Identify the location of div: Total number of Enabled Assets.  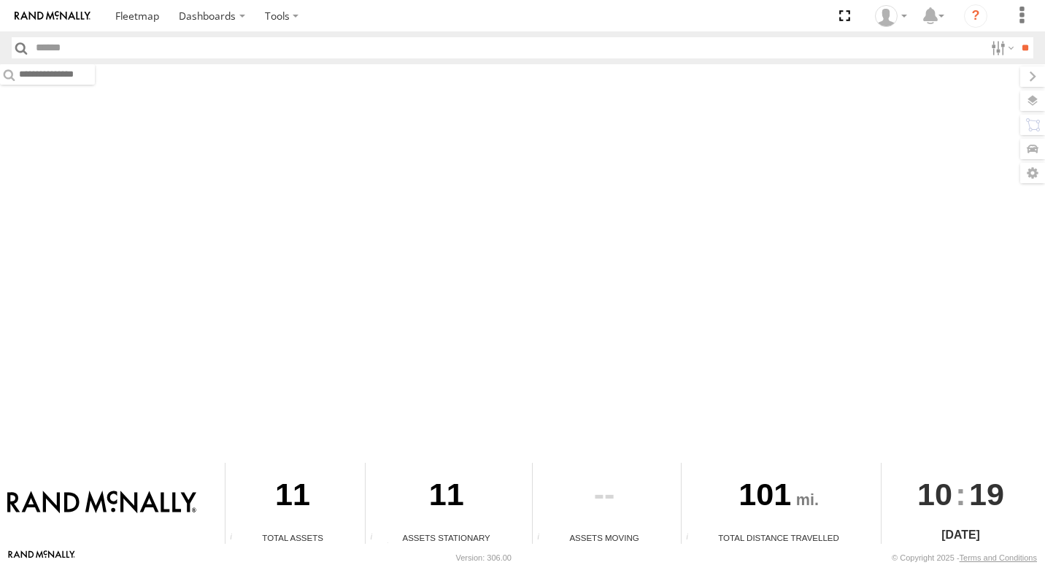
(237, 538).